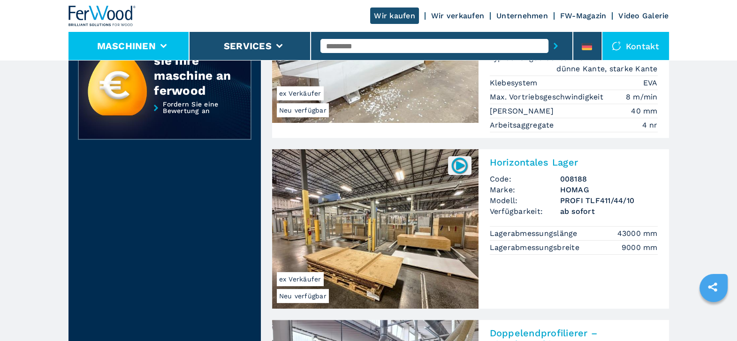  What do you see at coordinates (609, 200) in the screenshot?
I see `h3: PROFI TLF411/44/10` at bounding box center [609, 200].